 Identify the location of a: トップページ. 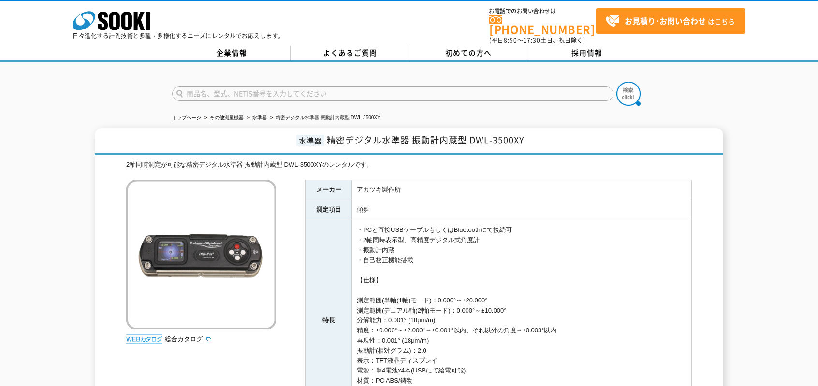
(187, 117).